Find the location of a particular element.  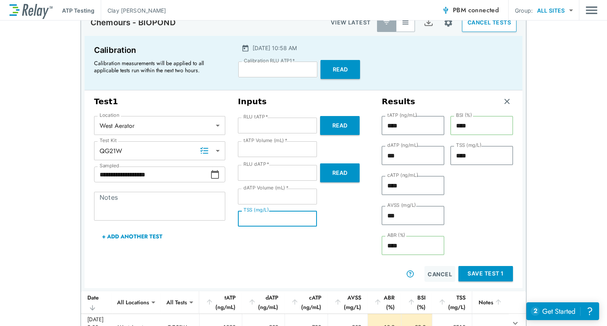

div: tATP (ng/mL) is located at coordinates (221, 303).